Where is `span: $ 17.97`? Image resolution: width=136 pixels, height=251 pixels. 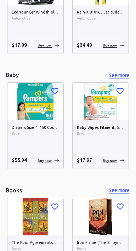 span: $ 17.97 is located at coordinates (85, 160).